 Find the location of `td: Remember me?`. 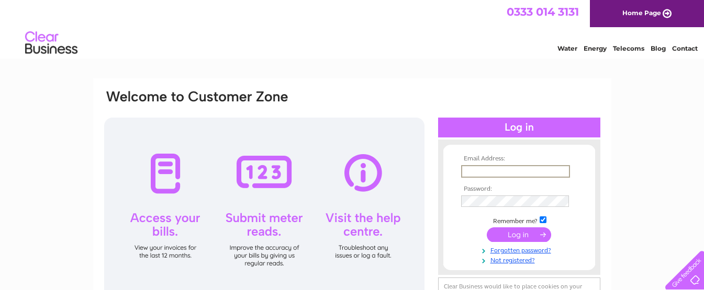

td: Remember me? is located at coordinates (519, 220).